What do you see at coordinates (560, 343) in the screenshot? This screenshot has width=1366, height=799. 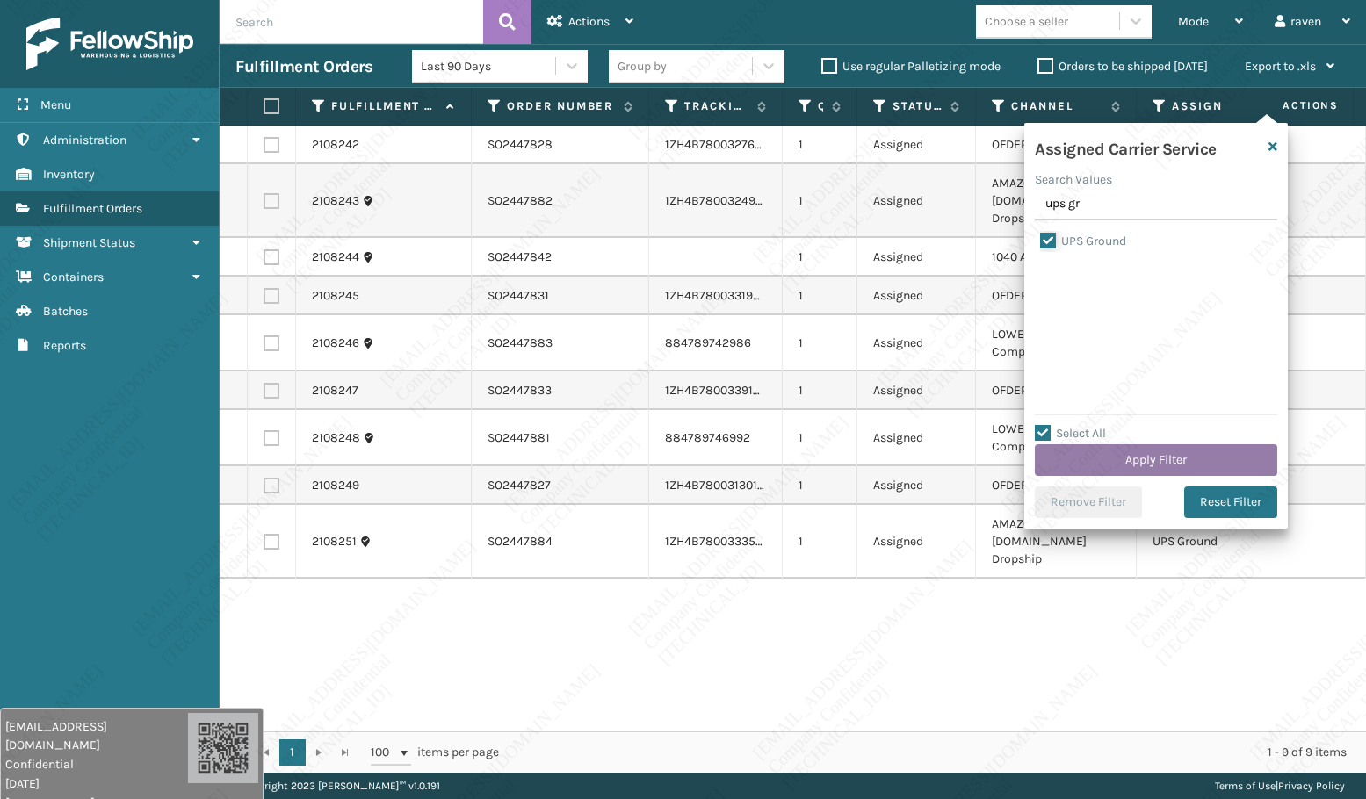 I see `td: SO2447883` at bounding box center [560, 343].